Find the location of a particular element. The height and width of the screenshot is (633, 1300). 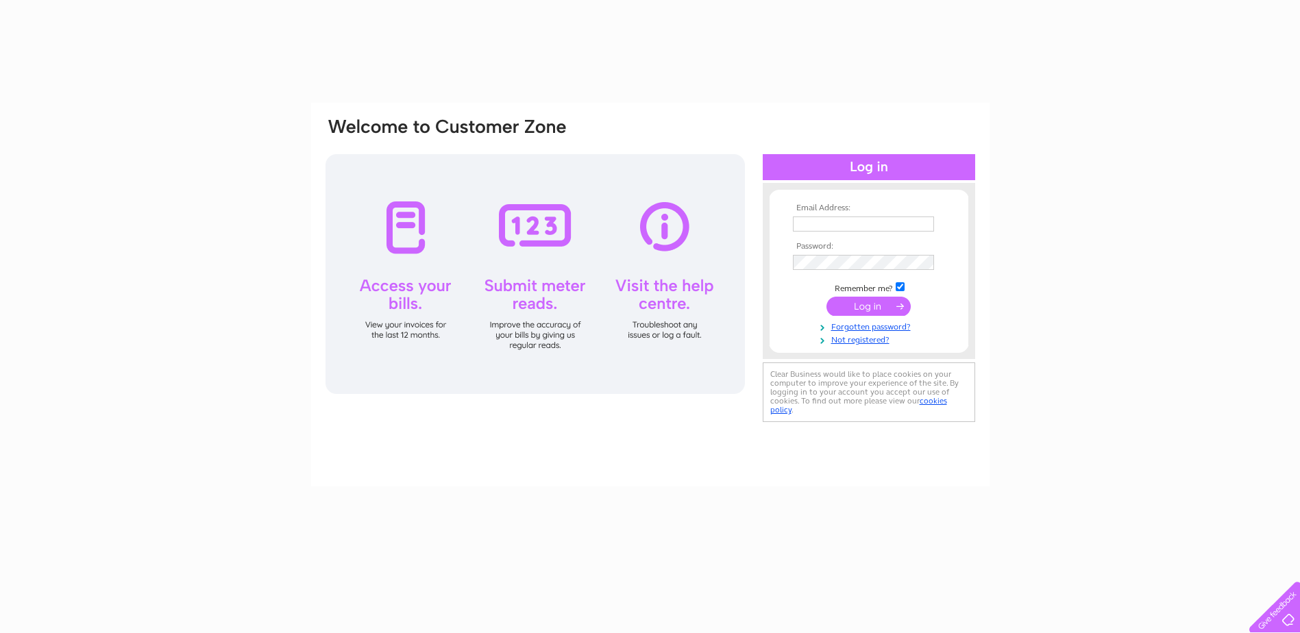

td: Remember me? is located at coordinates (869, 287).